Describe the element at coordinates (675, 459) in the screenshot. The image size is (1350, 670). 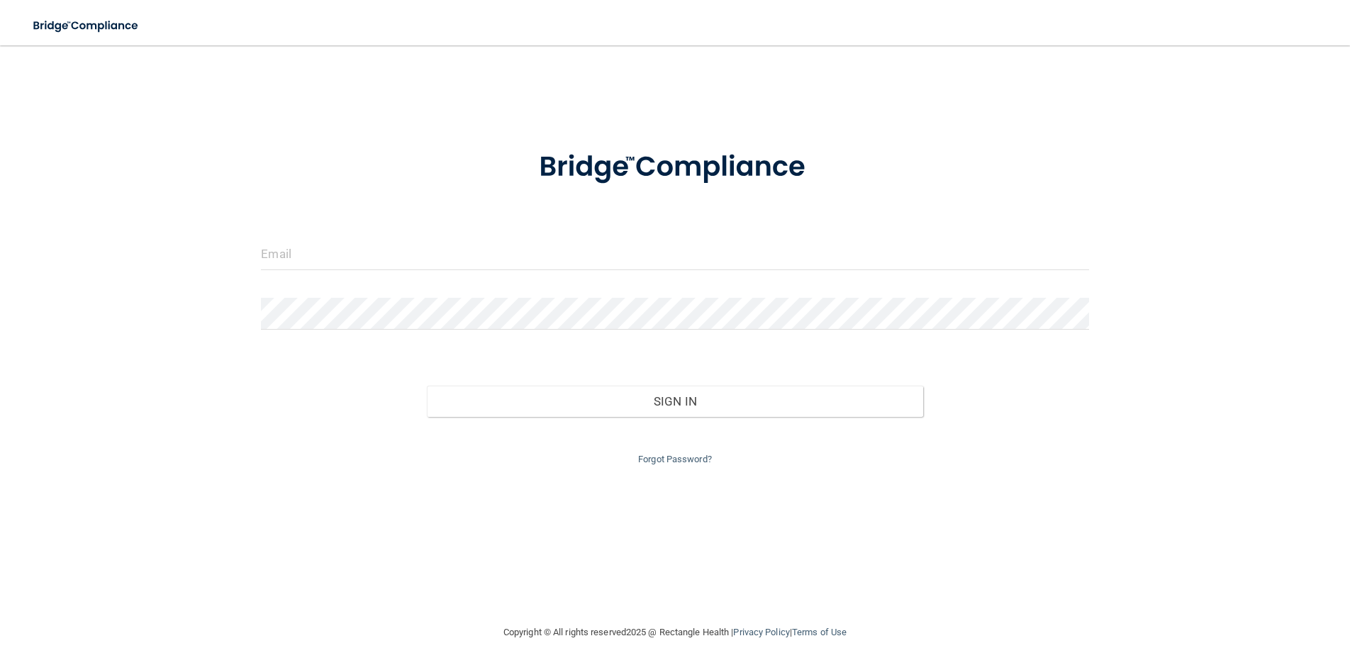
I see `a: Forgot Password?` at that location.